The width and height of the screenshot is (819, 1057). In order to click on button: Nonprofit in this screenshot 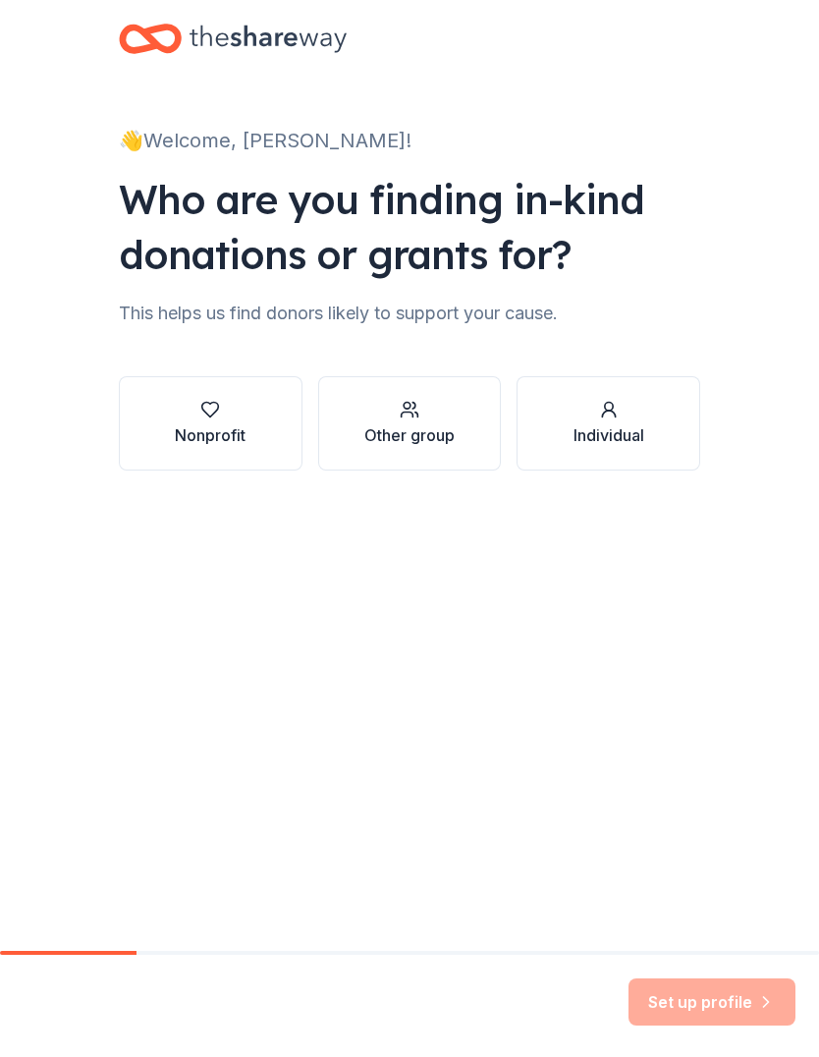, I will do `click(210, 423)`.